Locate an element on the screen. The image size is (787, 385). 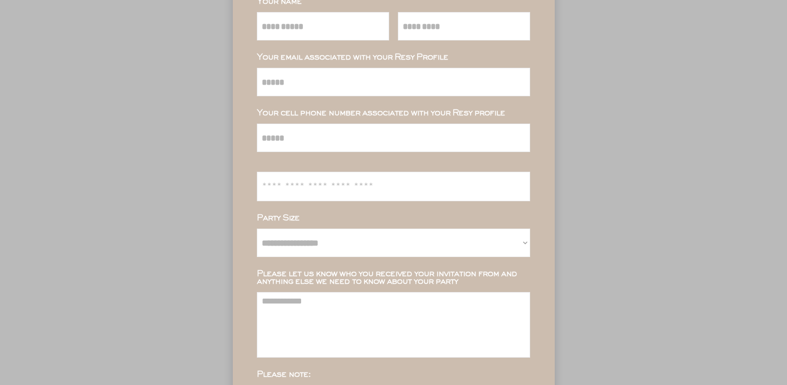
div: Party Size is located at coordinates (394, 218).